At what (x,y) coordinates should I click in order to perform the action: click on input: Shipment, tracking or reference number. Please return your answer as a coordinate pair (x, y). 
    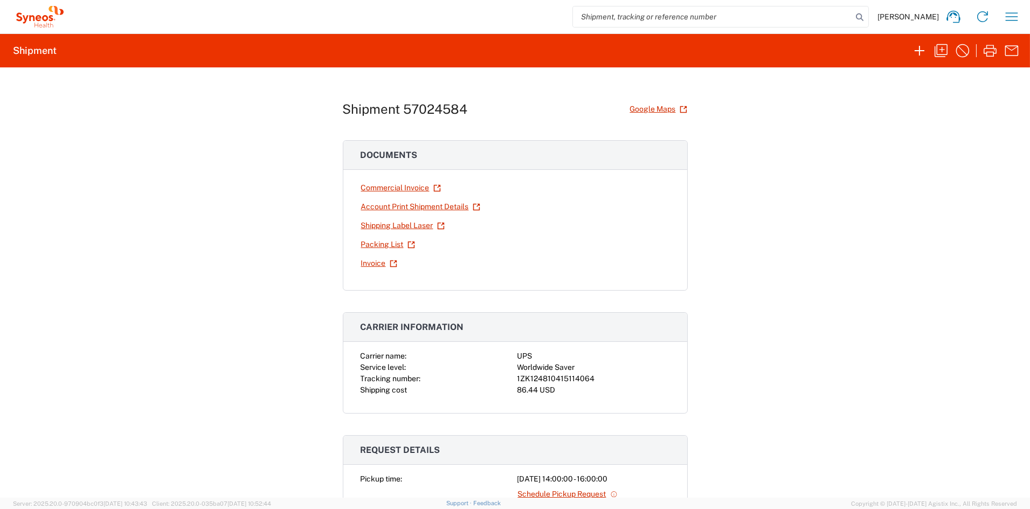
    Looking at the image, I should click on (713, 17).